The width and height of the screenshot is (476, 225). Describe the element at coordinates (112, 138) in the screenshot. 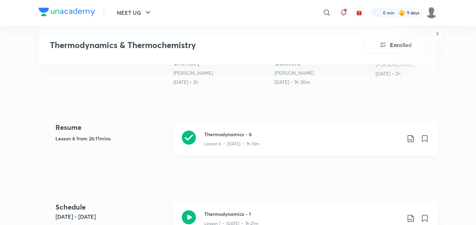

I see `h5: Lesson 6 from 26:11mins` at that location.